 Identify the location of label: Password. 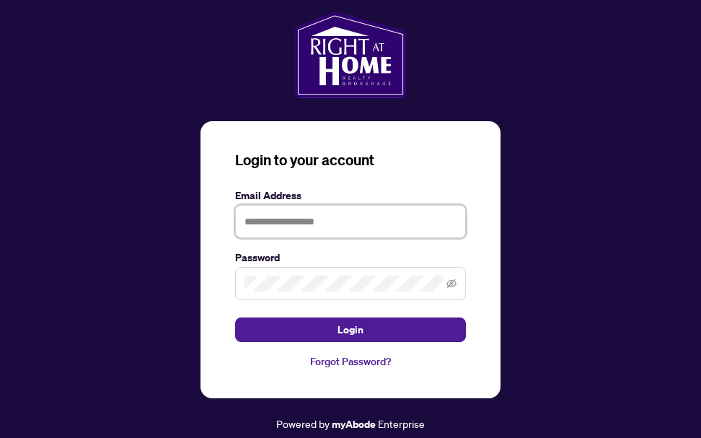
(350, 257).